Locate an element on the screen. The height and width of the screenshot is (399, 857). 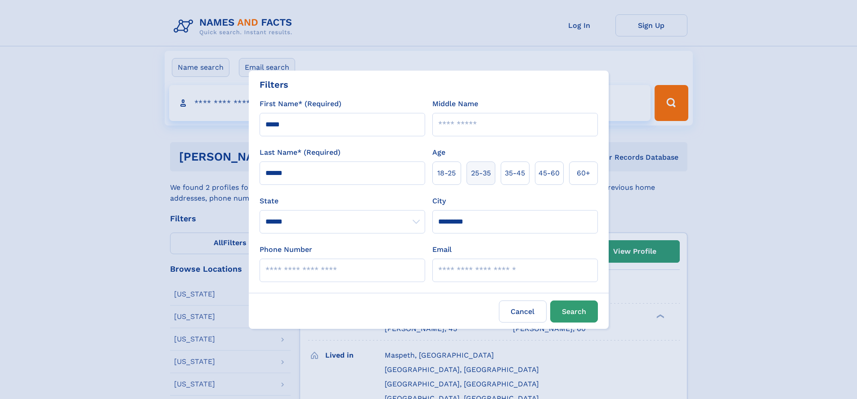
span: 35‑45 is located at coordinates (515, 173).